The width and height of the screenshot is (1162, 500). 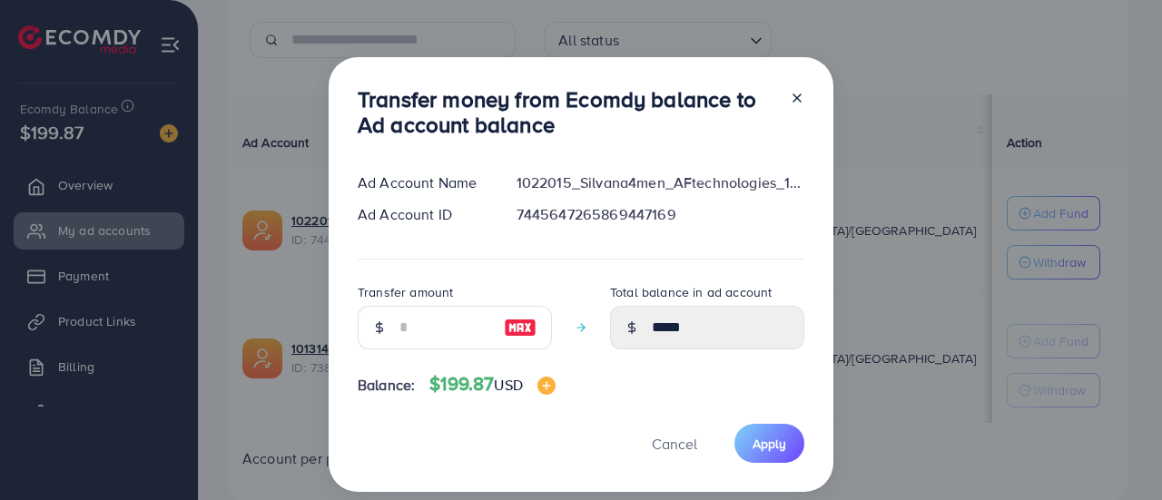 I want to click on span: USD, so click(x=507, y=385).